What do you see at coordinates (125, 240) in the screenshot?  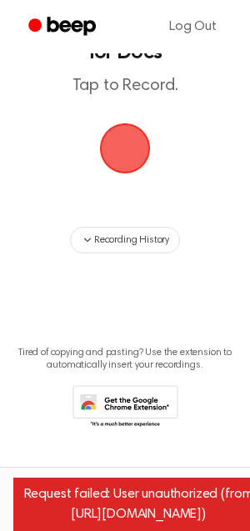 I see `button: Recording History` at bounding box center [125, 240].